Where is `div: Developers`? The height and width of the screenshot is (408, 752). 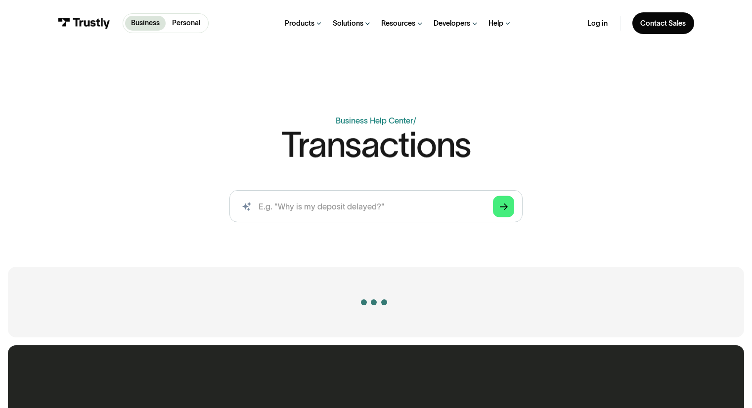 div: Developers is located at coordinates (452, 23).